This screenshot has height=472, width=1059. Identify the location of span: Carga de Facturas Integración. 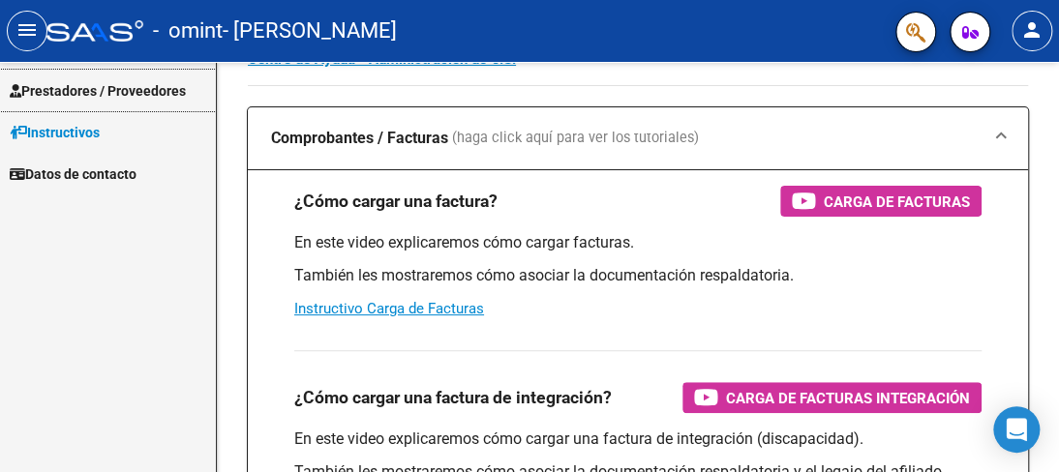
(848, 398).